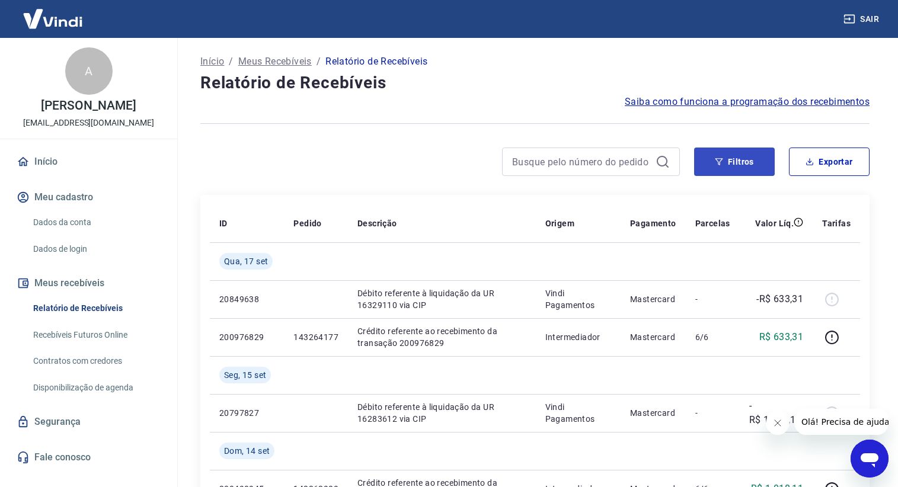  Describe the element at coordinates (95, 335) in the screenshot. I see `a: Recebíveis Futuros Online` at that location.